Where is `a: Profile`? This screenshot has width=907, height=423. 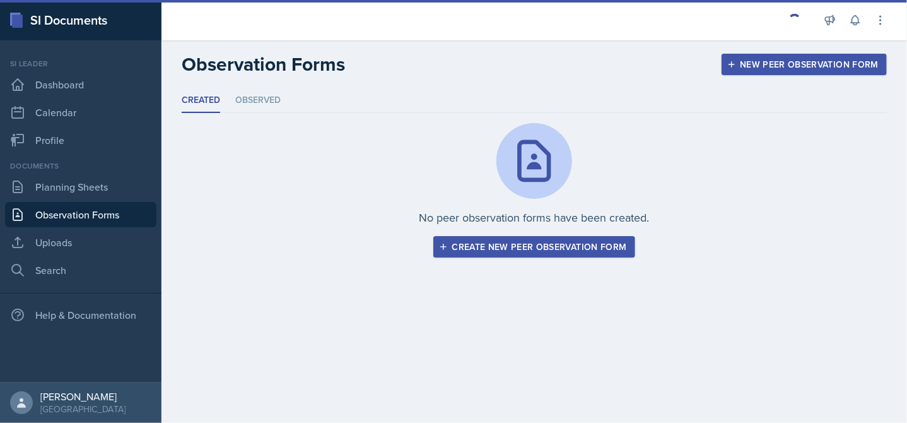 a: Profile is located at coordinates (81, 140).